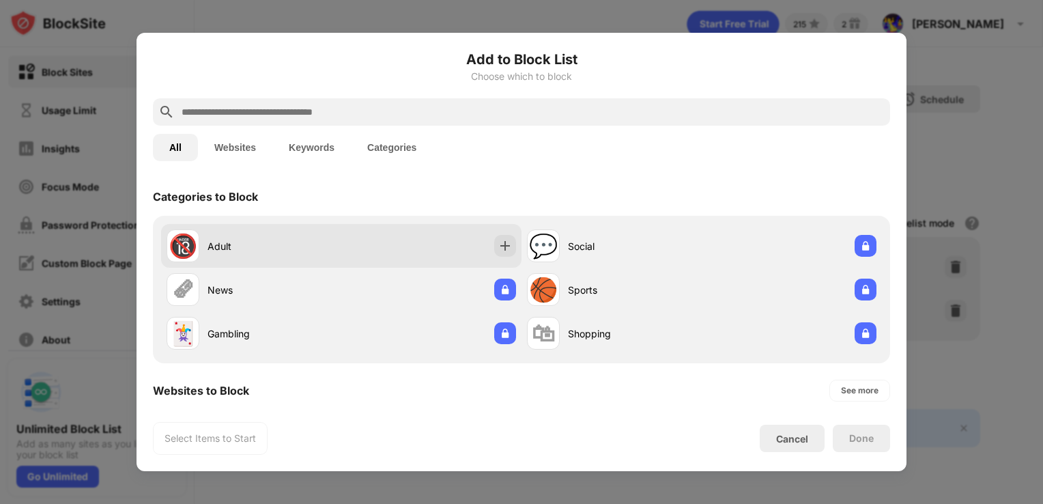 The image size is (1043, 504). What do you see at coordinates (522, 76) in the screenshot?
I see `div: Choose which to block` at bounding box center [522, 76].